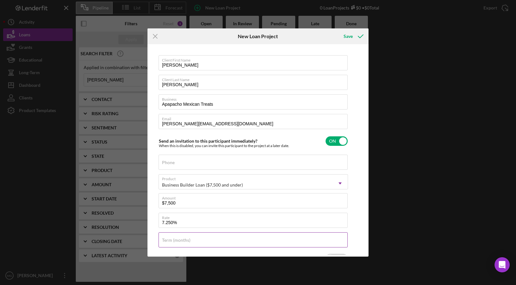 Image resolution: width=516 pixels, height=285 pixels. What do you see at coordinates (202, 185) in the screenshot?
I see `div: Business Builder Loan ($7,500 and under)` at bounding box center [202, 185].